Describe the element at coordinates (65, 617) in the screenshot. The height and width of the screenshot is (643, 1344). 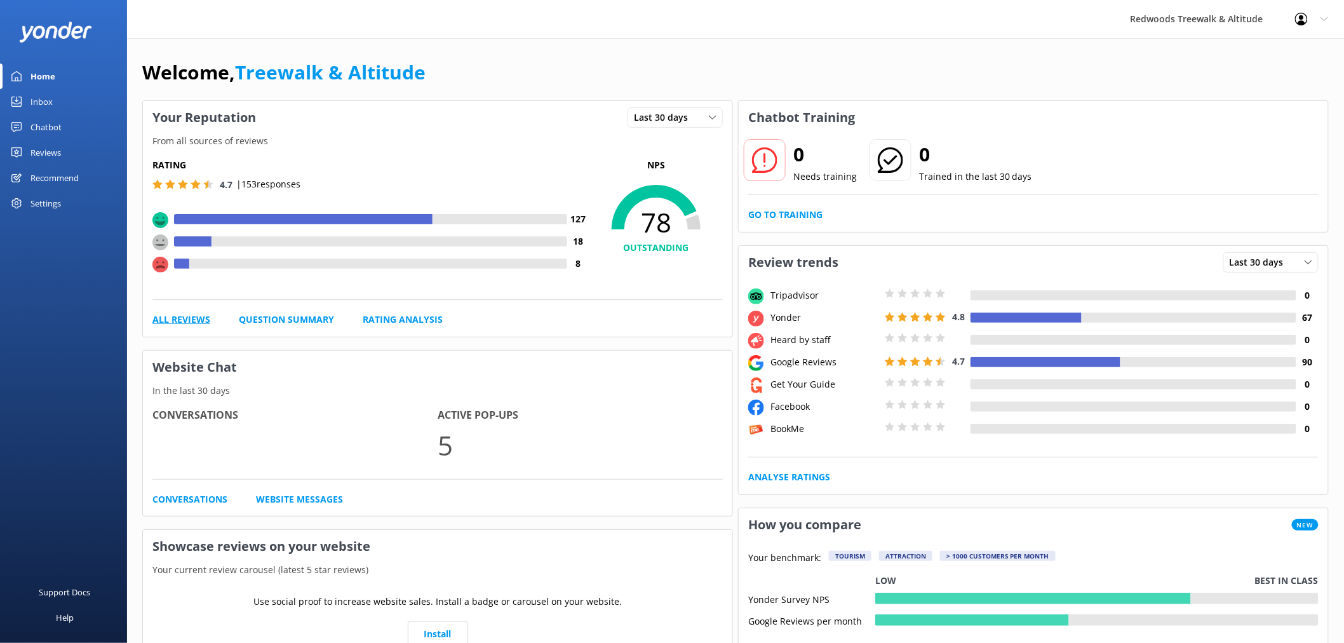
I see `div: Help` at that location.